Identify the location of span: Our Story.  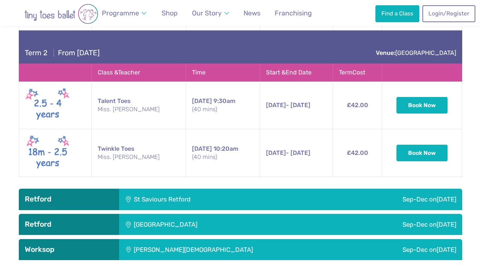
(207, 13).